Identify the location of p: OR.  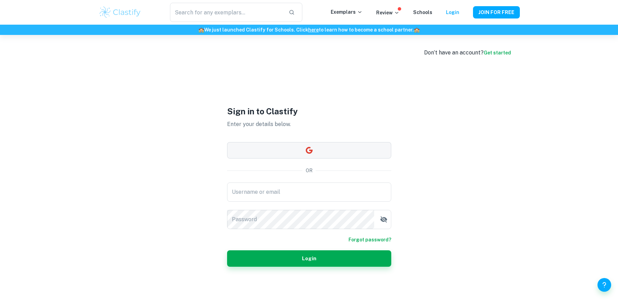
(309, 170).